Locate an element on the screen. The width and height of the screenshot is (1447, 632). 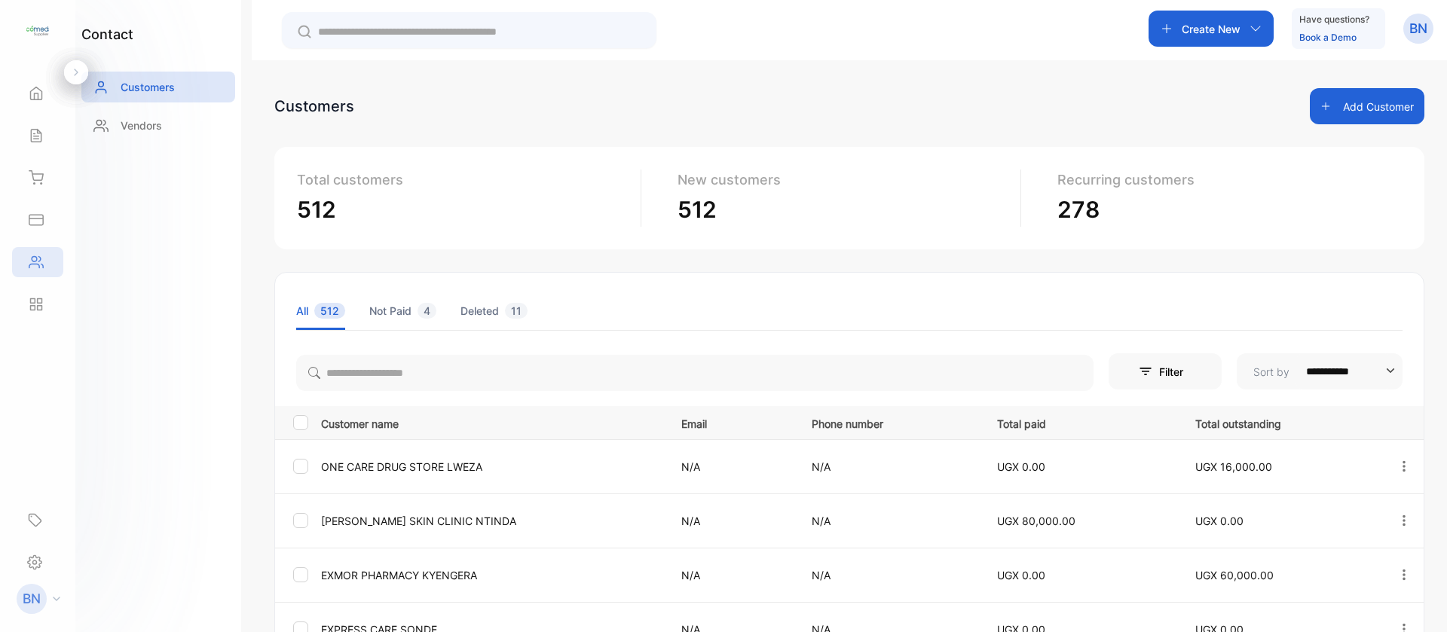
p: Total outstanding is located at coordinates (1280, 422).